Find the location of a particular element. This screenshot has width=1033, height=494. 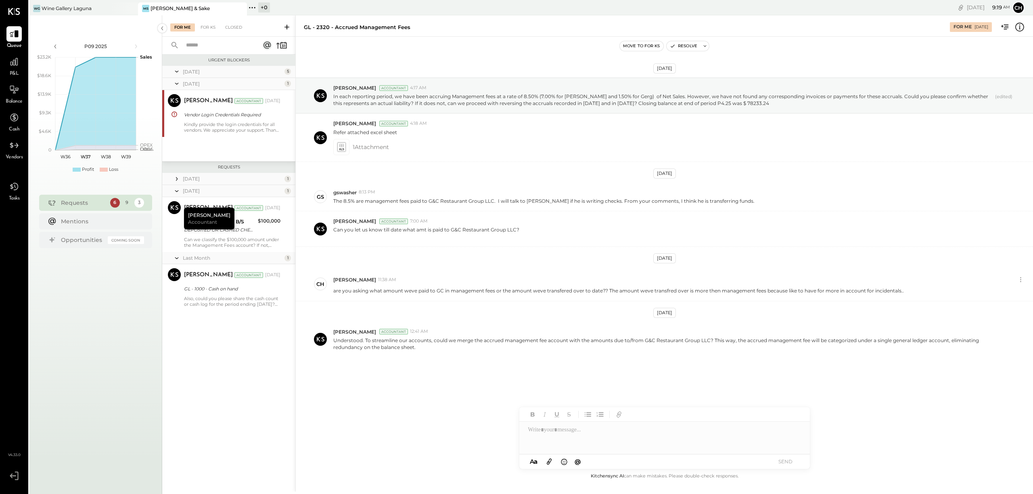

text: W38 is located at coordinates (105, 157).